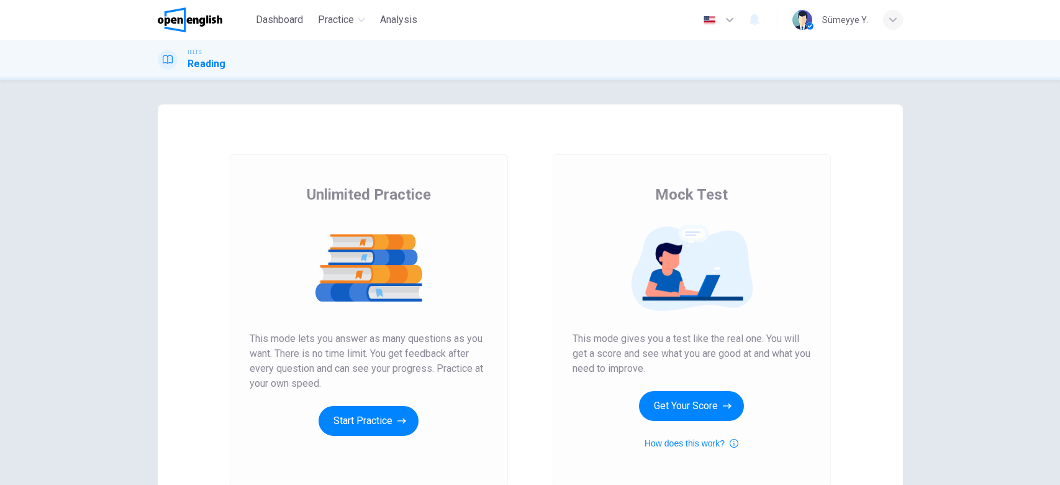 The image size is (1060, 485). Describe the element at coordinates (336, 20) in the screenshot. I see `span: Practice` at that location.